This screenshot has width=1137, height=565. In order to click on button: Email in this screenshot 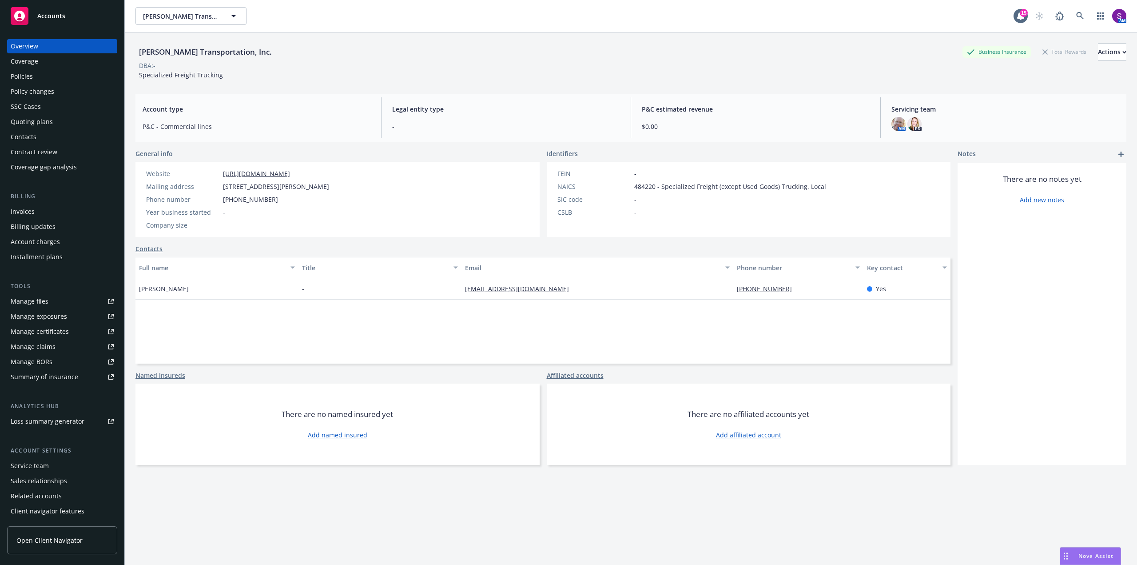, I will do `click(597, 267)`.